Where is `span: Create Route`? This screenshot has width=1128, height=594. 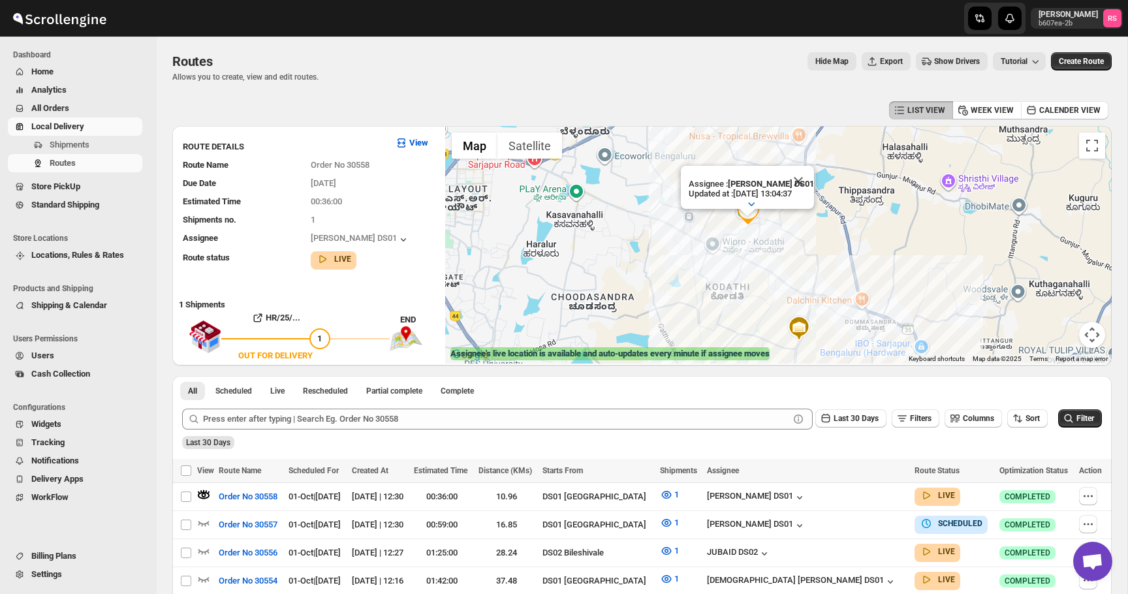
span: Create Route is located at coordinates (1081, 61).